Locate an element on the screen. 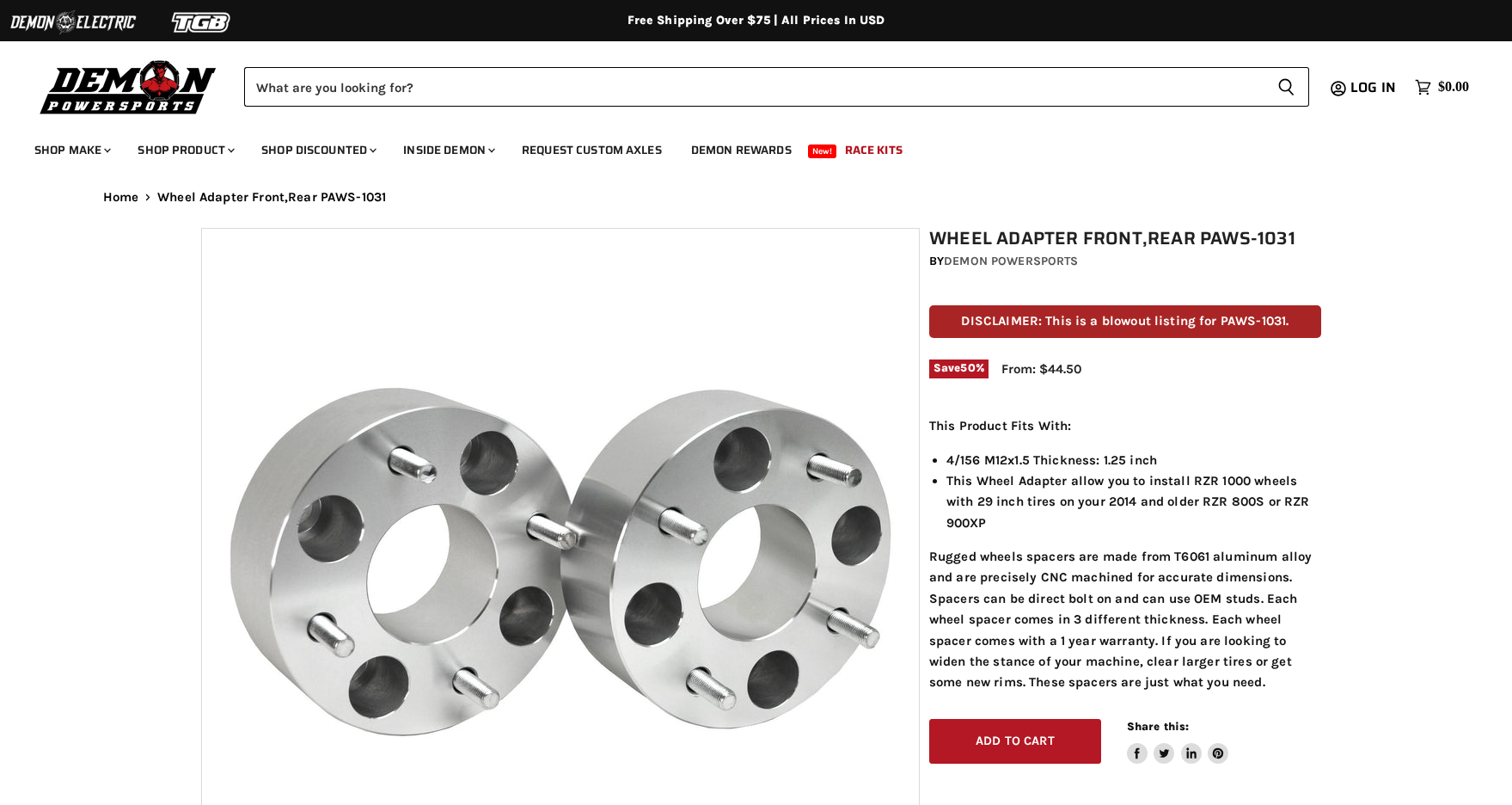 The image size is (1512, 805). div: Free Shipping Over $75 | All Prices In USD is located at coordinates (756, 21).